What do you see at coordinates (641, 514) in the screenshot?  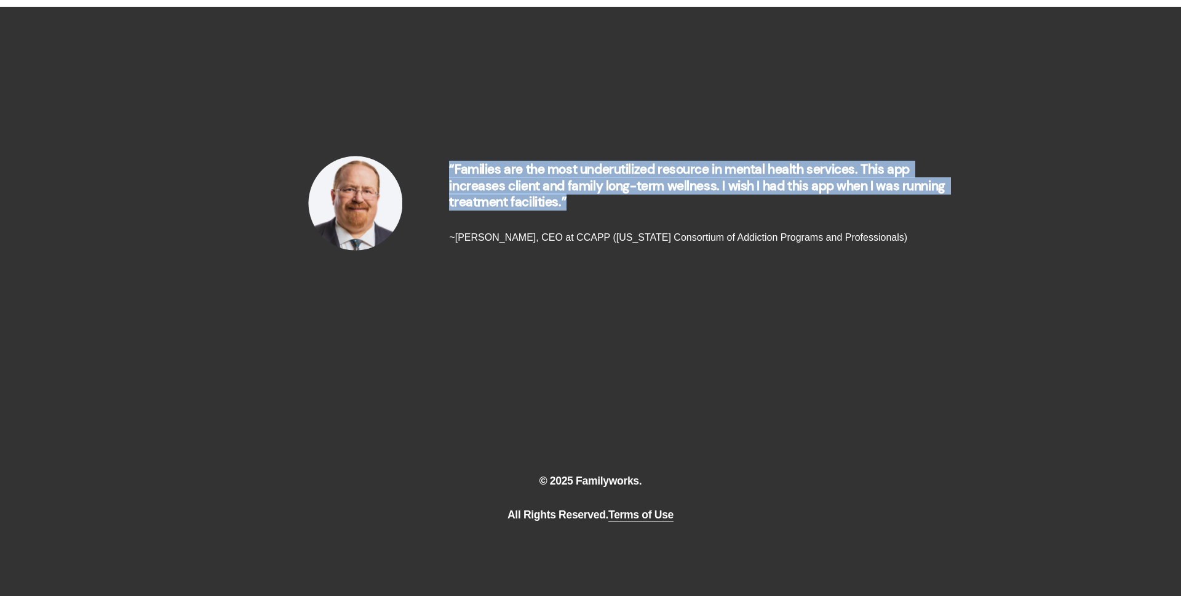 I see `a: Terms of Use` at bounding box center [641, 514].